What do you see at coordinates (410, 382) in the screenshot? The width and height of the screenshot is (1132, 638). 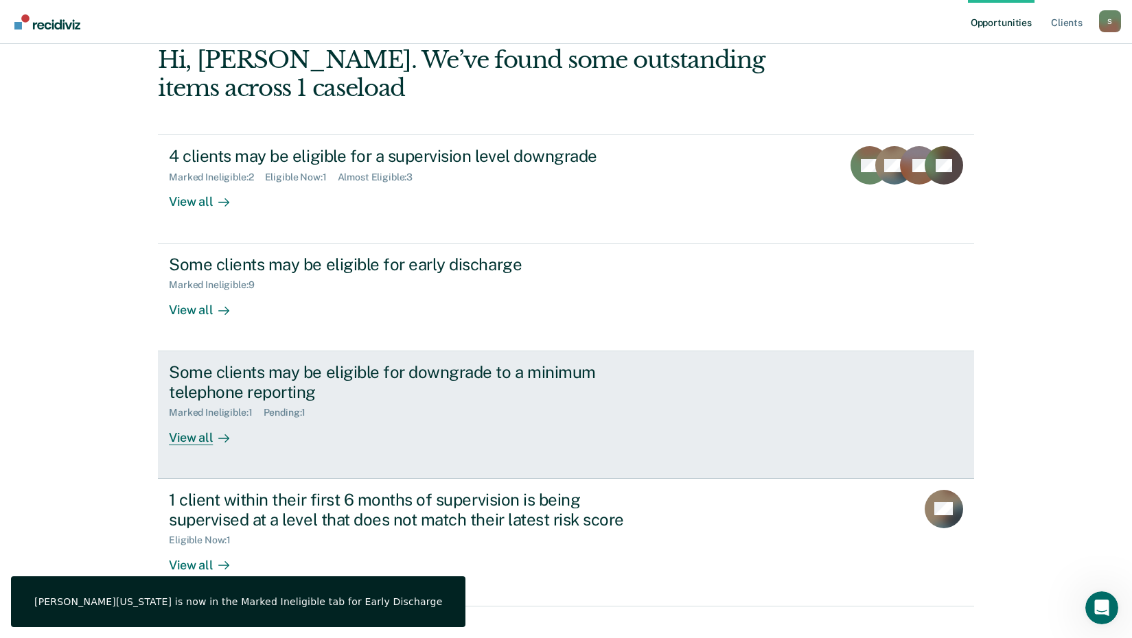 I see `div: Some clients may be eligible for downgrade to a minimum telephone reporting` at bounding box center [410, 382].